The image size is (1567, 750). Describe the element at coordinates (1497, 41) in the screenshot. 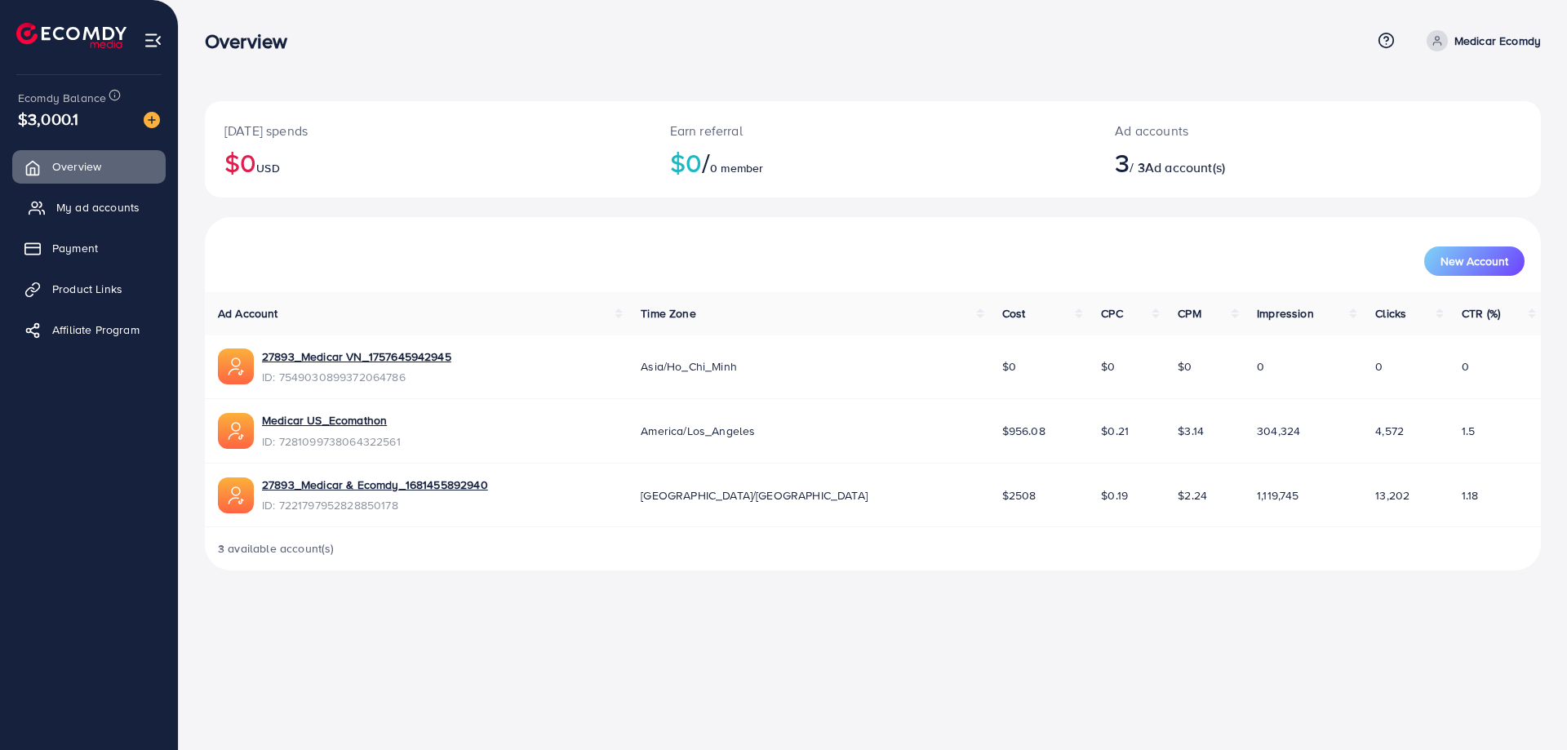

I see `p: Medicar Ecomdy` at that location.